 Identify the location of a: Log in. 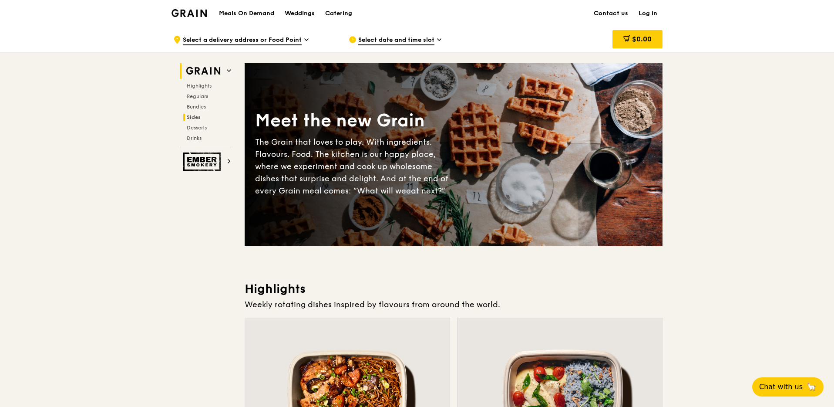
(648, 13).